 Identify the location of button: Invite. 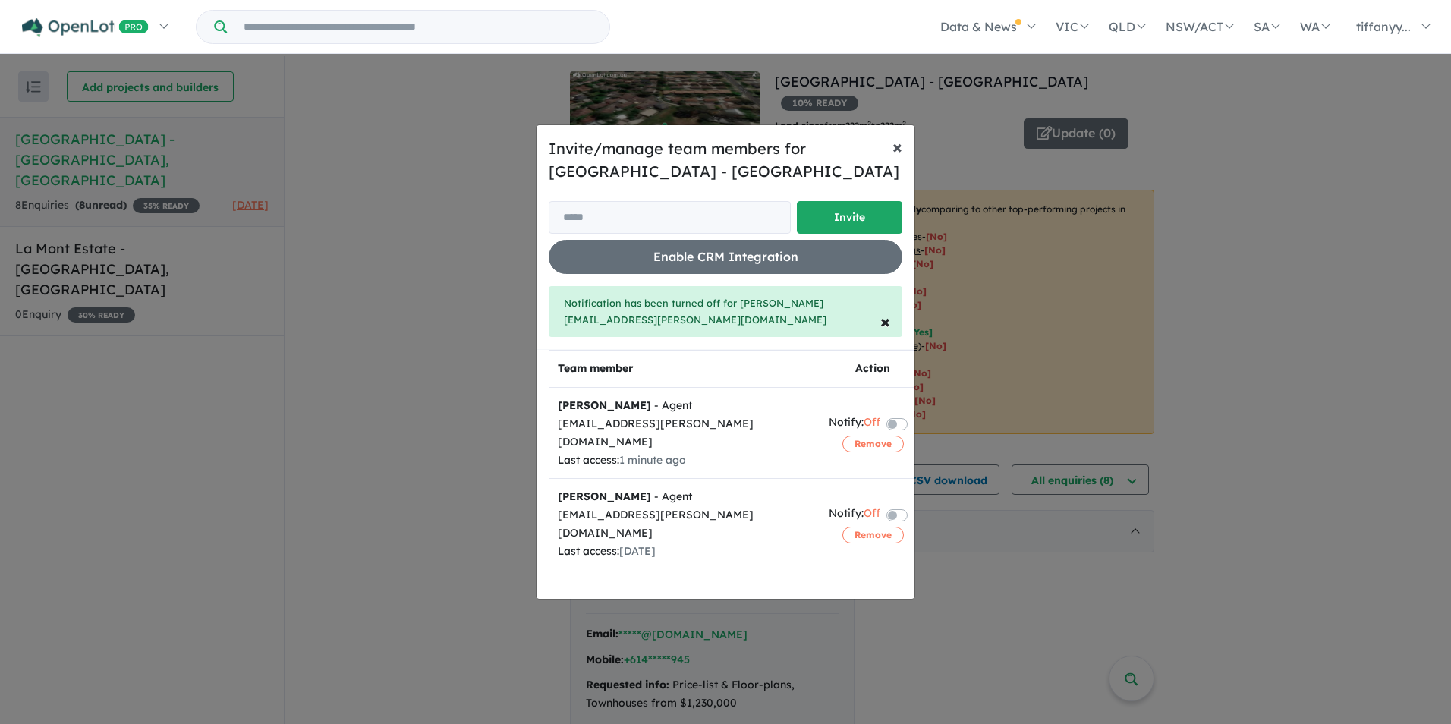
(849, 217).